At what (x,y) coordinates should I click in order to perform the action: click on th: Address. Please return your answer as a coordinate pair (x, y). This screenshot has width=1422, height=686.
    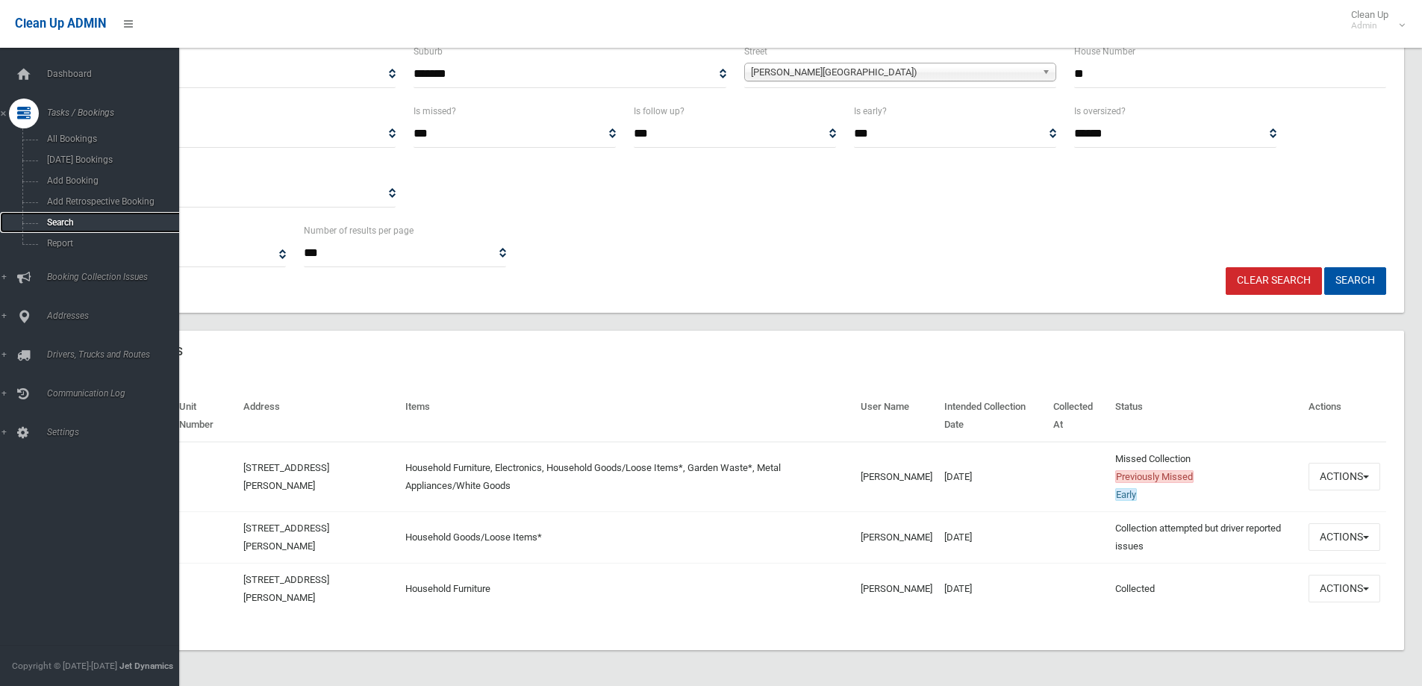
    Looking at the image, I should click on (319, 416).